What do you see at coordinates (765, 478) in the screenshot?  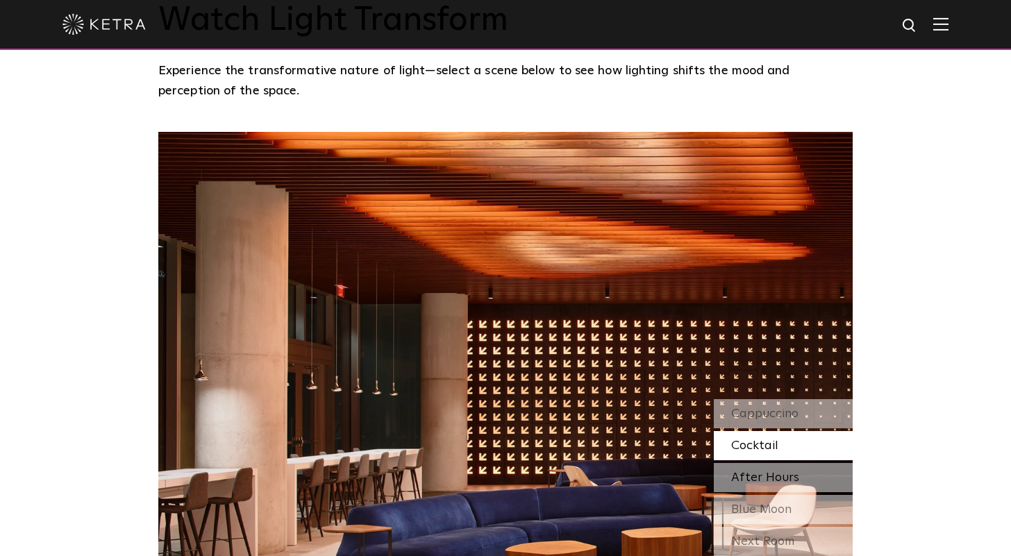 I see `span: After Hours` at bounding box center [765, 478].